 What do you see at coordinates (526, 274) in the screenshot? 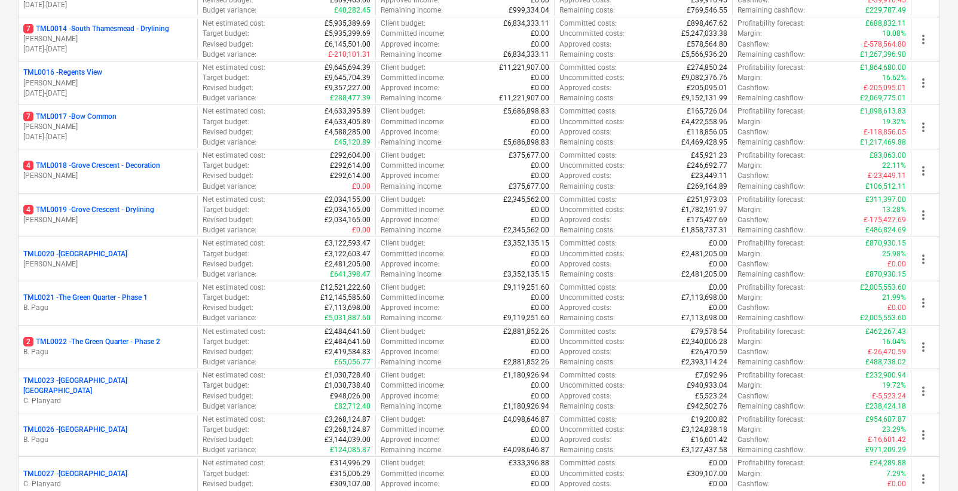
I see `p: £3,352,135.15` at bounding box center [526, 274].